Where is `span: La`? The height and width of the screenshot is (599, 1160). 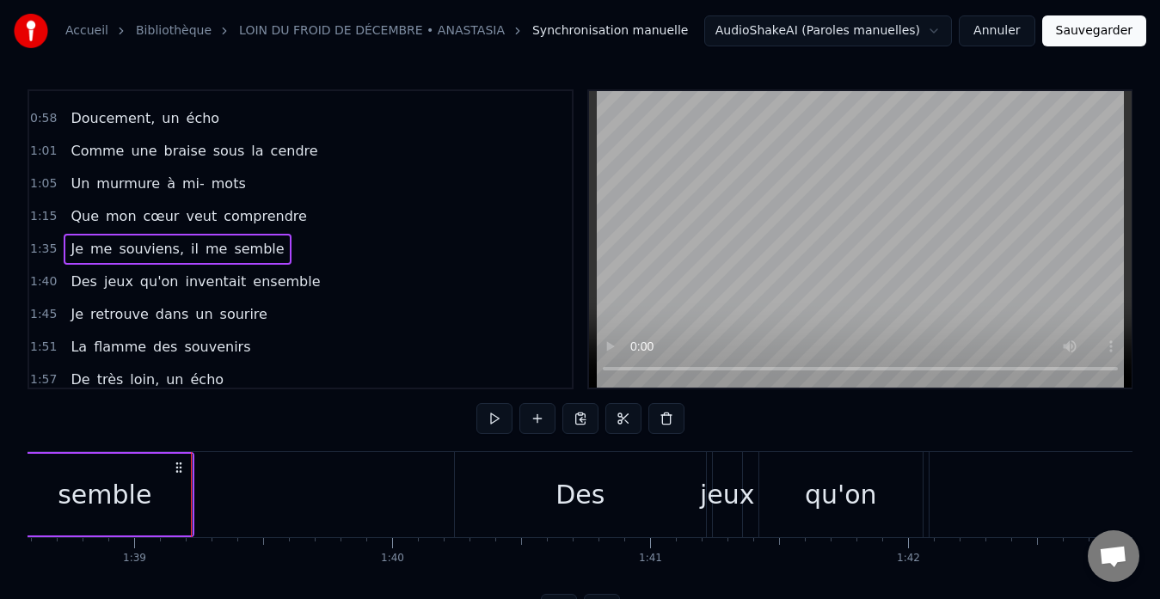 span: La is located at coordinates (78, 347).